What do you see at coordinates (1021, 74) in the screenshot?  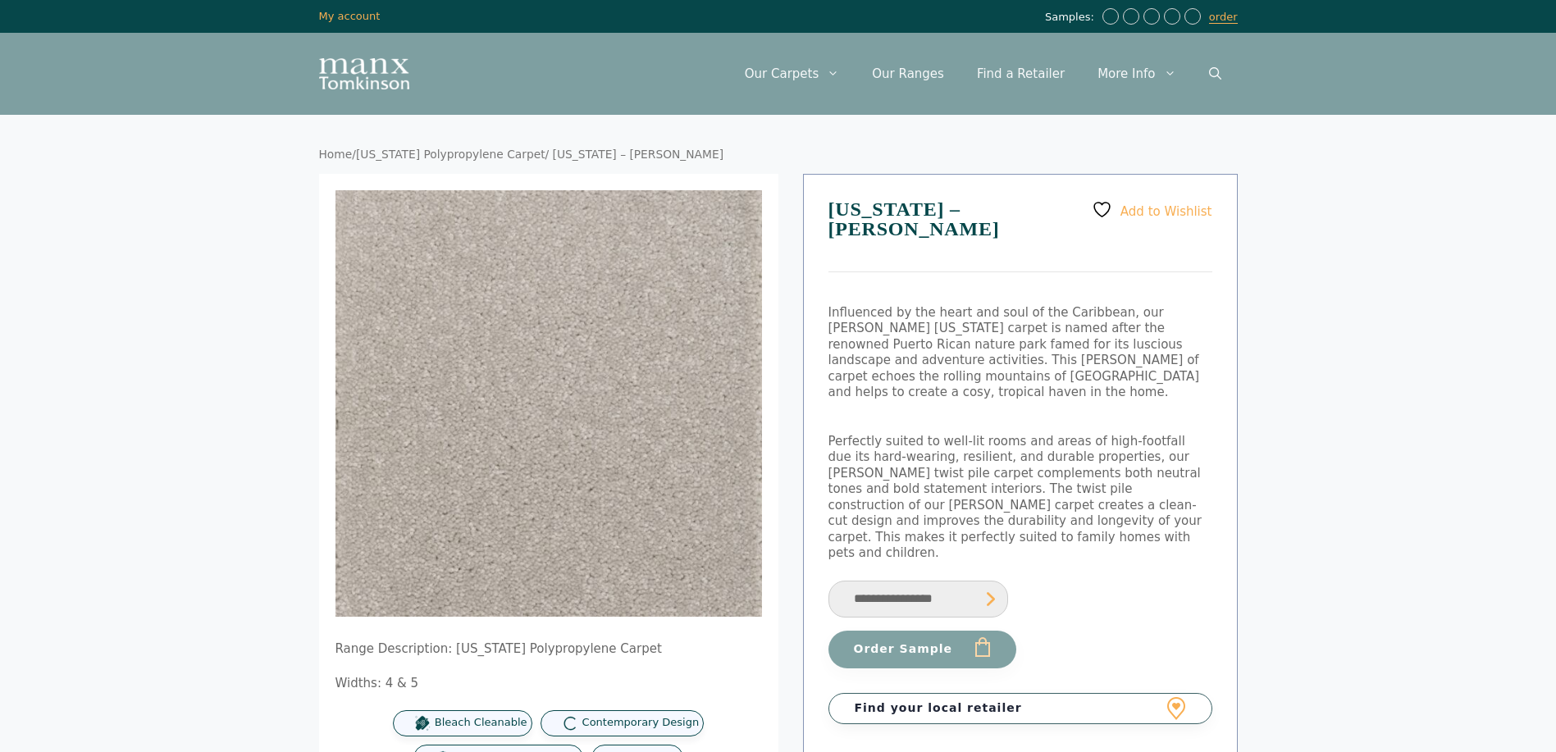 I see `a: Find a Retailer` at bounding box center [1021, 74].